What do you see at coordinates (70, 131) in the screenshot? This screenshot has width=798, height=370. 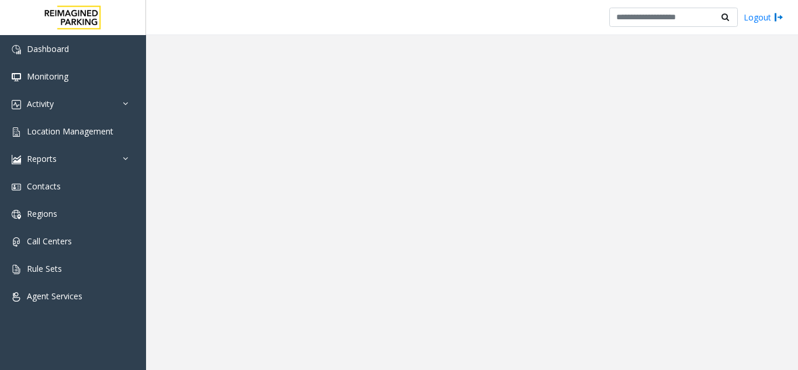 I see `span: Location Management` at bounding box center [70, 131].